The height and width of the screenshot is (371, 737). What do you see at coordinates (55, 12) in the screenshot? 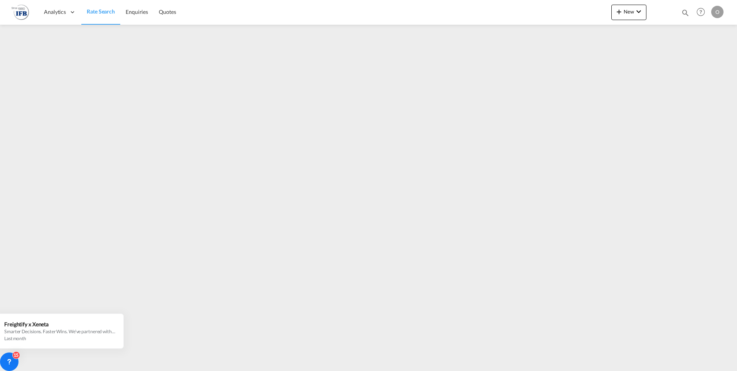
I see `span: Analytics` at bounding box center [55, 12].